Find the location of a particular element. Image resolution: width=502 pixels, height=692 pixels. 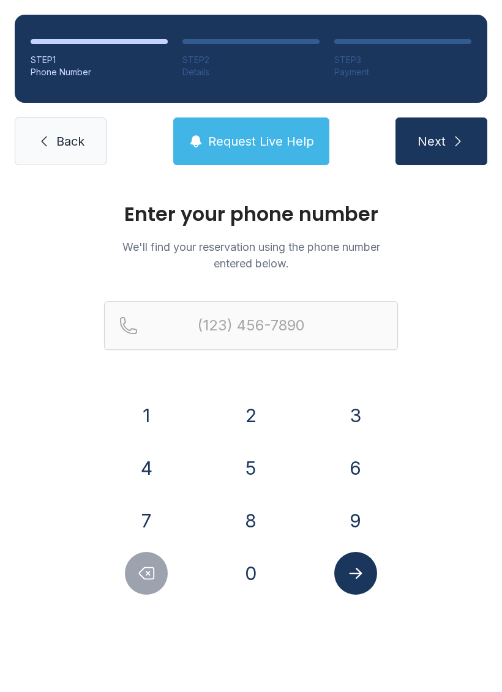

button: 6 is located at coordinates (355, 468).